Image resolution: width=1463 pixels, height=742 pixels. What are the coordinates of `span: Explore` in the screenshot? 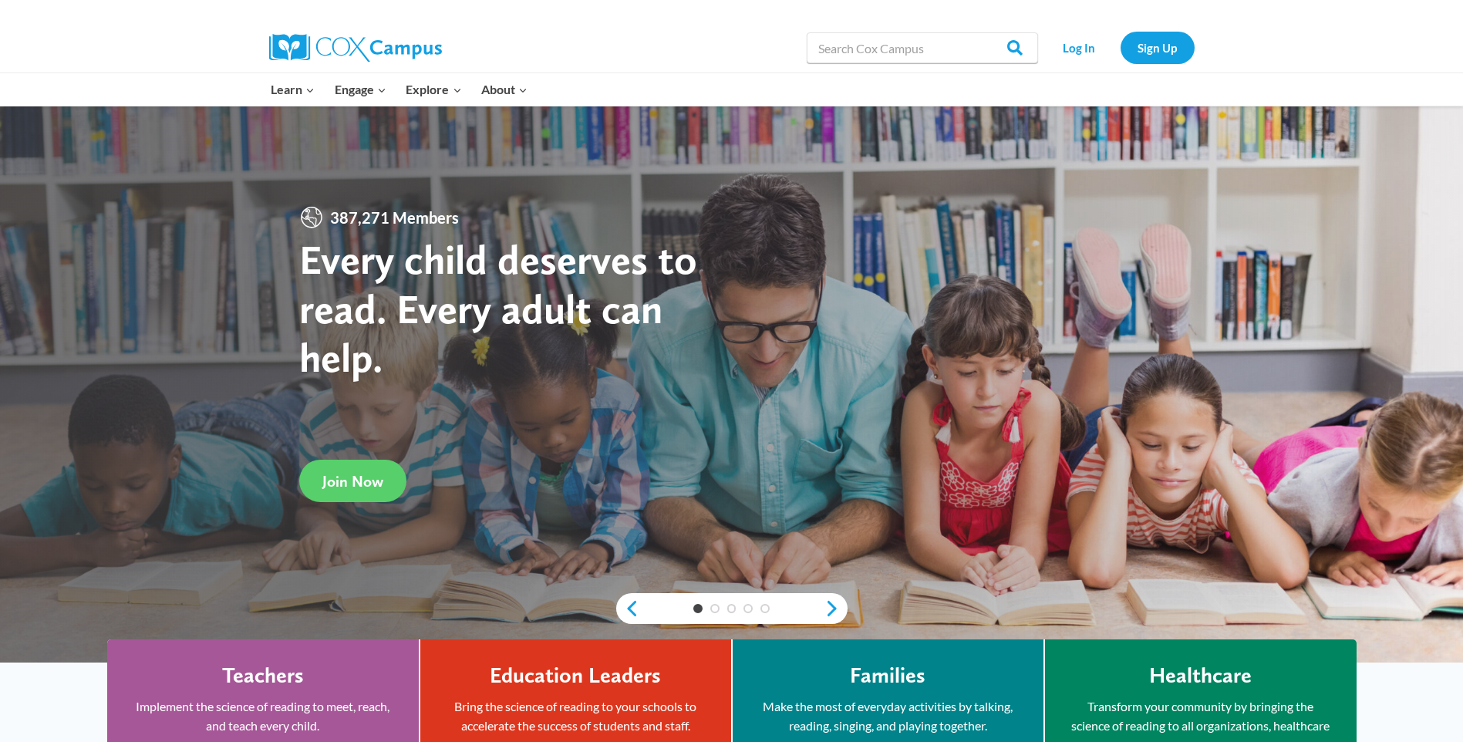 It's located at (433, 89).